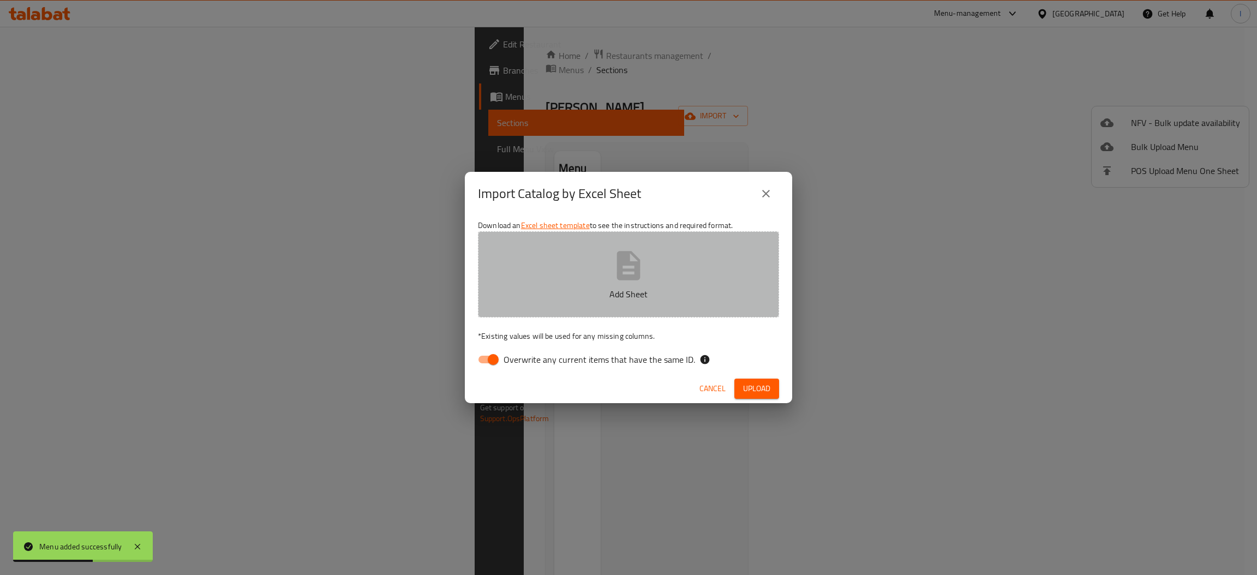  What do you see at coordinates (559, 194) in the screenshot?
I see `h2: Import Catalog by Excel Sheet` at bounding box center [559, 194].